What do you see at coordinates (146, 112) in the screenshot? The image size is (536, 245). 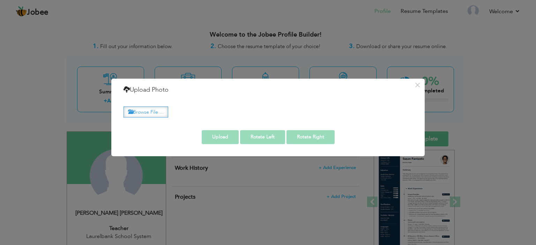 I see `label: Browse File ...` at bounding box center [146, 112].